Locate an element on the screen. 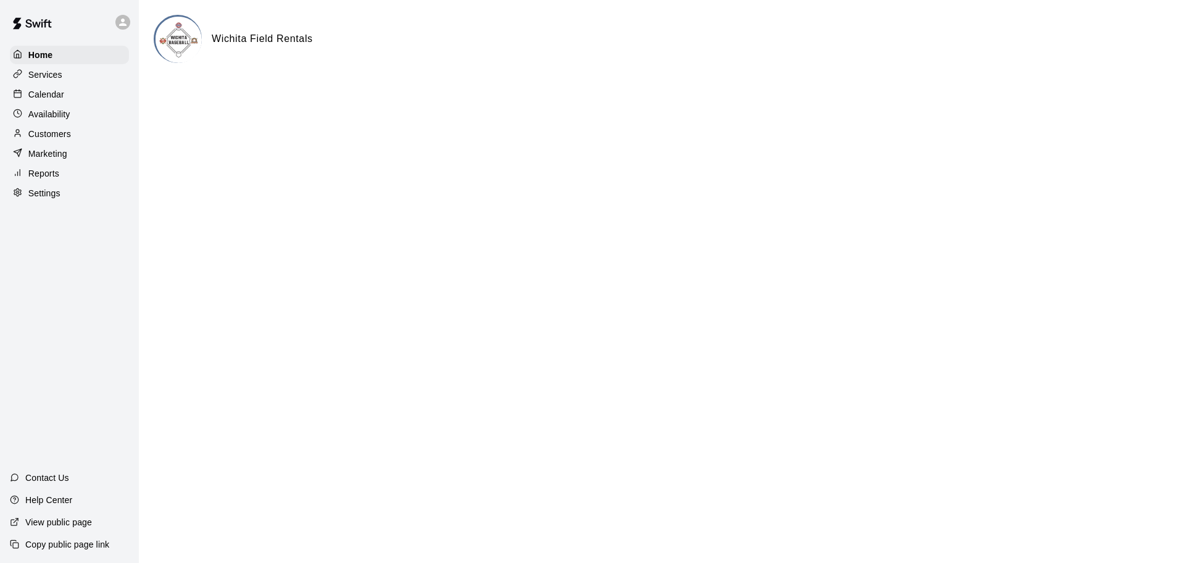 The width and height of the screenshot is (1185, 563). a: Home is located at coordinates (69, 55).